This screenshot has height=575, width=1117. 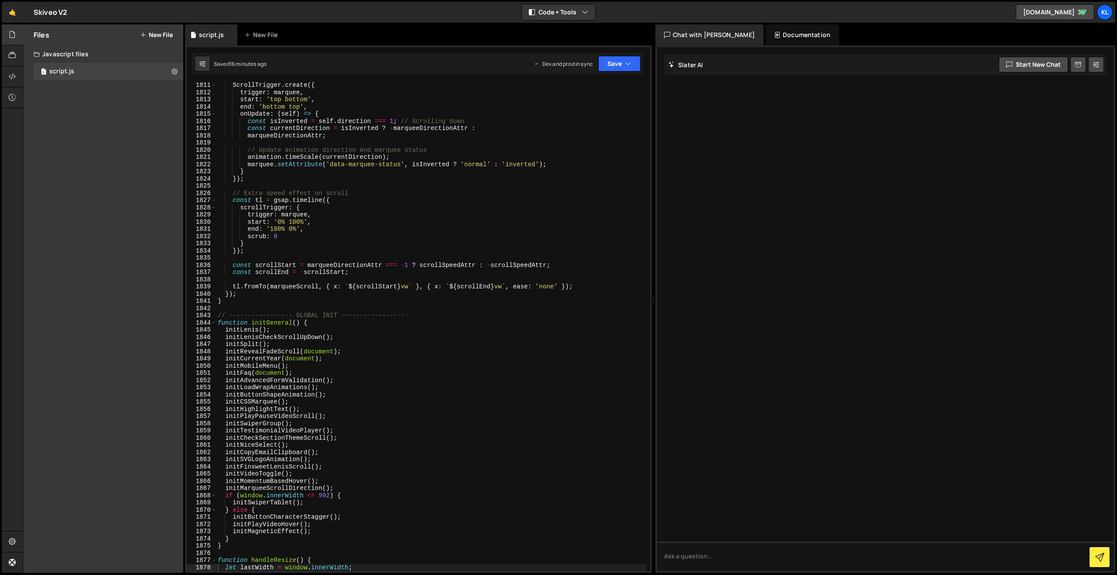 I want to click on div: 1831, so click(x=202, y=229).